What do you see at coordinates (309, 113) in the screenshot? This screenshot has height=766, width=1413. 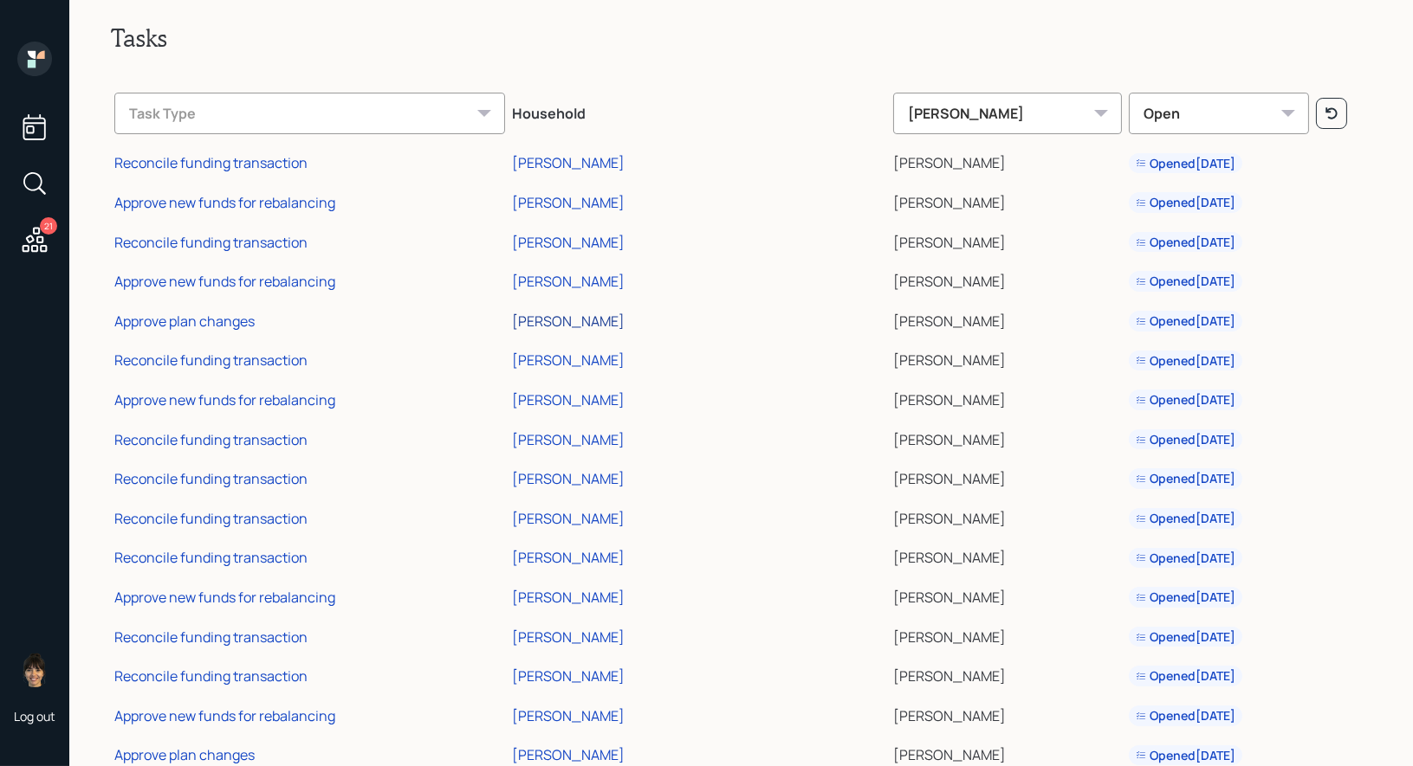 I see `div: Task Type` at bounding box center [309, 113].